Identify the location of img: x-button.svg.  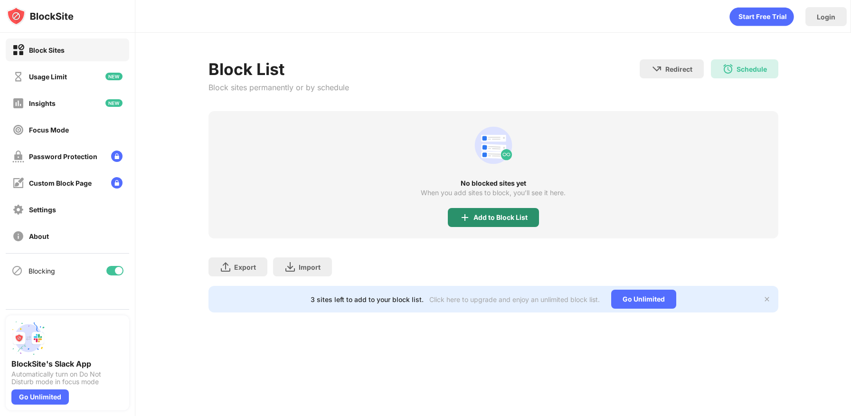
(767, 299).